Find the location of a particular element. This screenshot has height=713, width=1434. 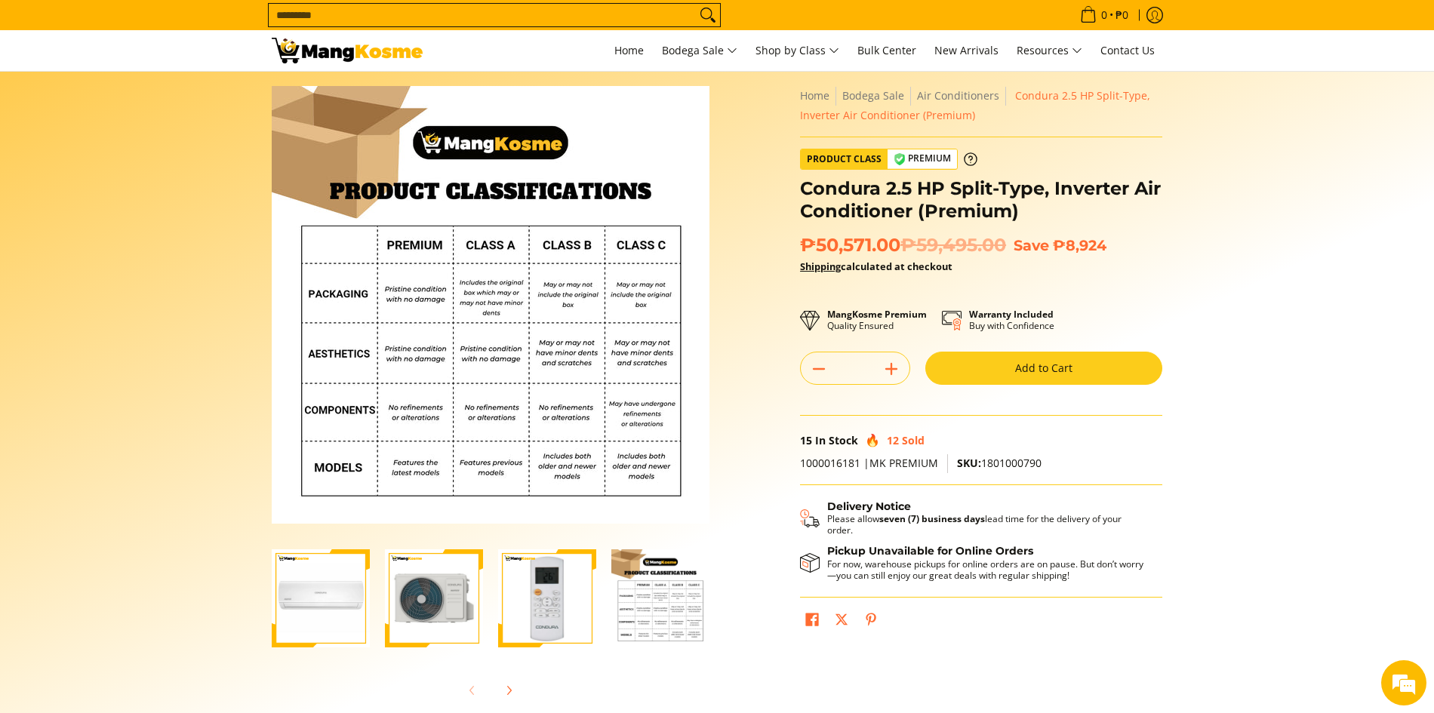

a: Air Conditioners is located at coordinates (958, 95).